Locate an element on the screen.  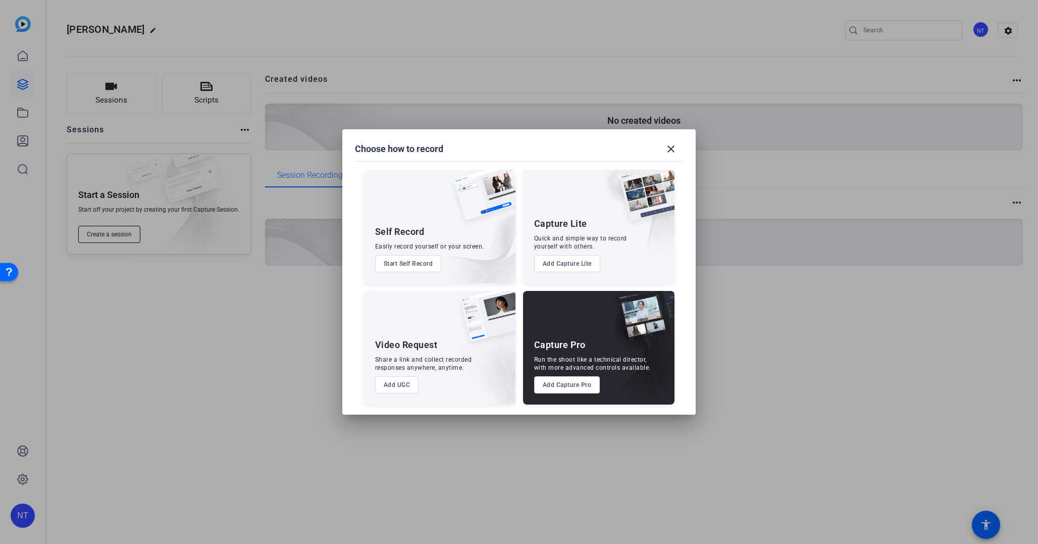
button: Start Self Record is located at coordinates (408, 264).